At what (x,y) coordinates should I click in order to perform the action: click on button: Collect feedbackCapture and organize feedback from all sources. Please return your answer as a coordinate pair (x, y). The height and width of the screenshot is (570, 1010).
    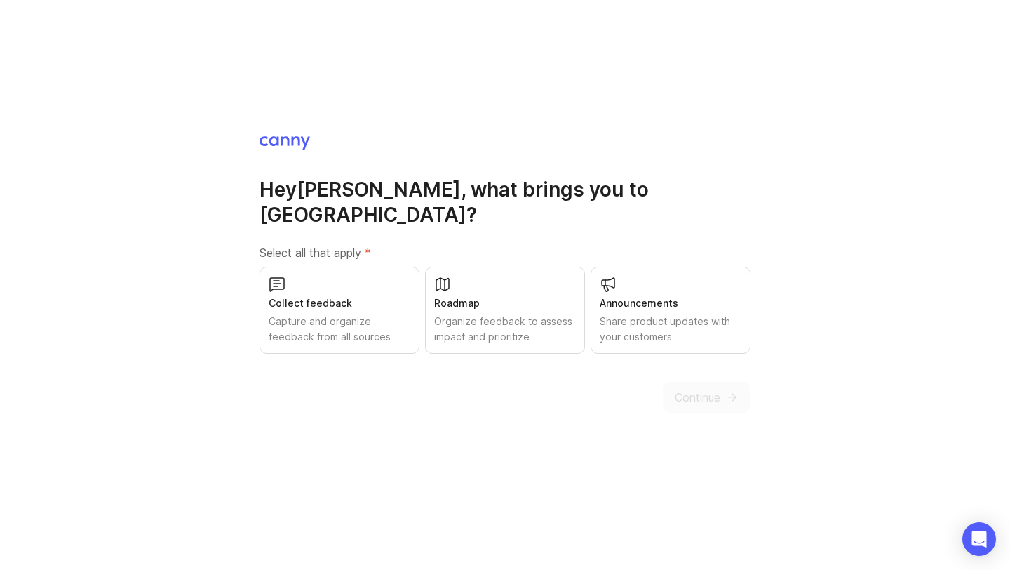
    Looking at the image, I should click on (339, 310).